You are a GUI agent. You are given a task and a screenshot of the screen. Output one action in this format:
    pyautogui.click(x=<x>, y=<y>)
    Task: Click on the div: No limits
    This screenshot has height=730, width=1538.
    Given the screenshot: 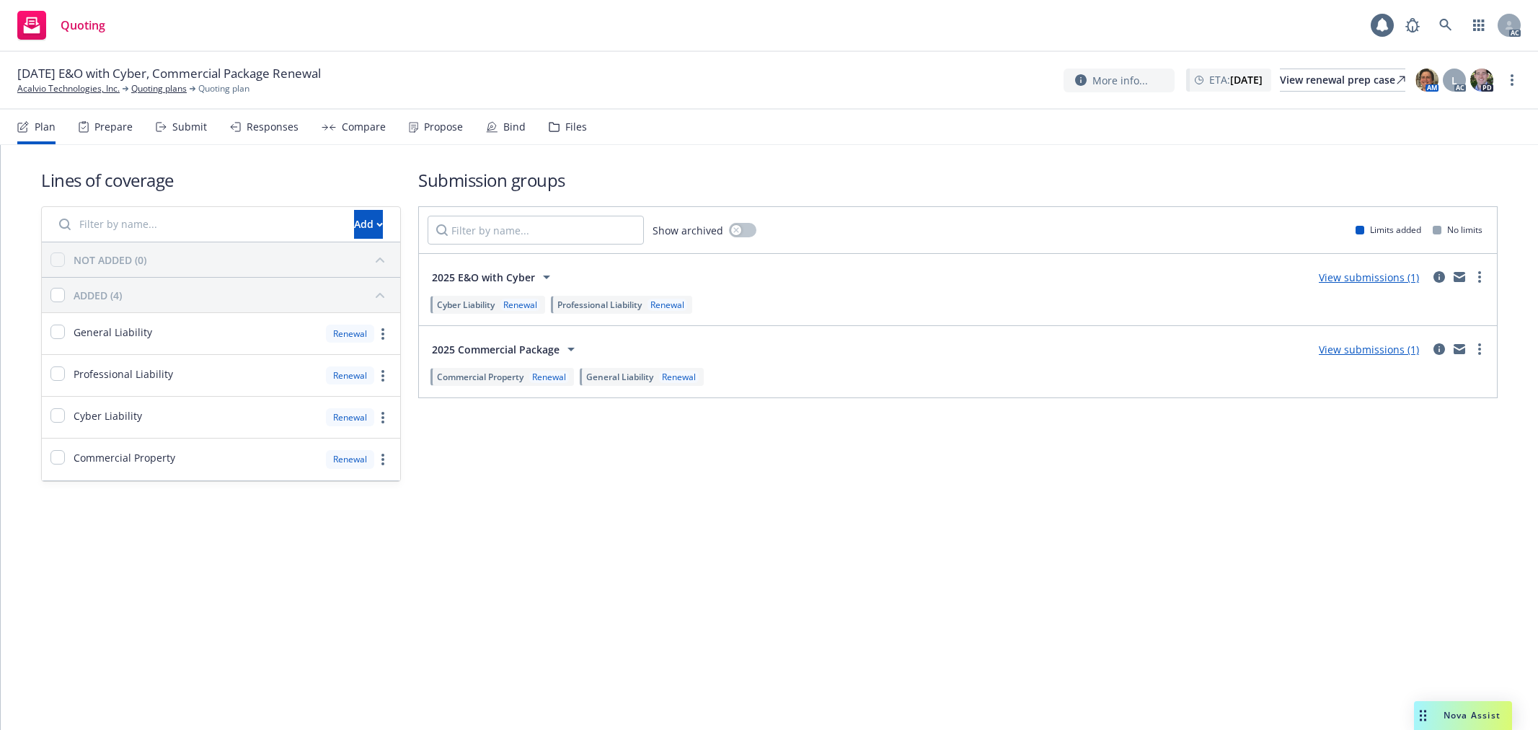 What is the action you would take?
    pyautogui.click(x=1457, y=229)
    